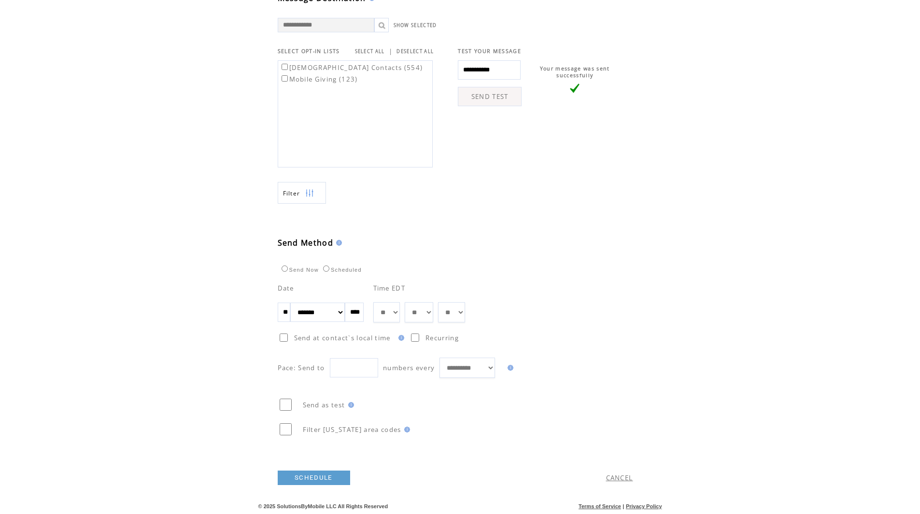 The image size is (920, 514). What do you see at coordinates (489, 51) in the screenshot?
I see `span: TEST YOUR MESSAGE` at bounding box center [489, 51].